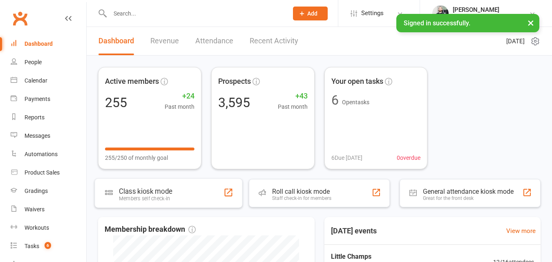  Describe the element at coordinates (42, 172) in the screenshot. I see `div: Product Sales` at that location.